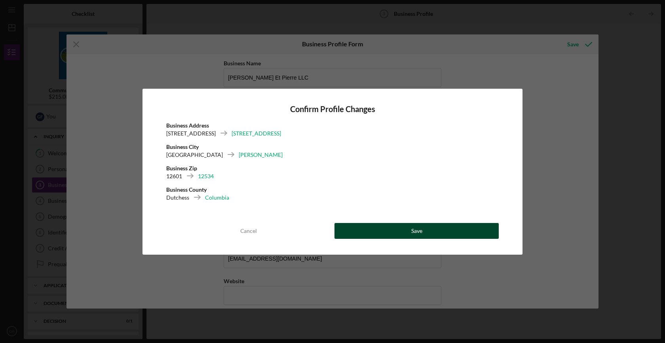 This screenshot has height=343, width=665. What do you see at coordinates (182, 168) in the screenshot?
I see `b: Business Zip` at bounding box center [182, 168].